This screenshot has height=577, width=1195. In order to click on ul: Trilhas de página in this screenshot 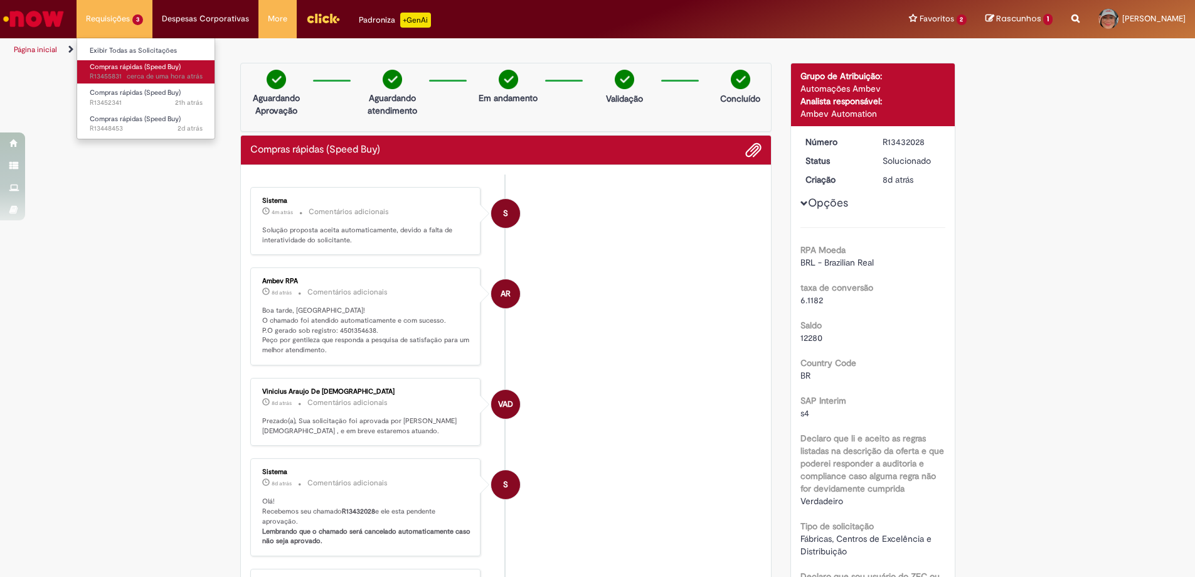, I will do `click(398, 50)`.